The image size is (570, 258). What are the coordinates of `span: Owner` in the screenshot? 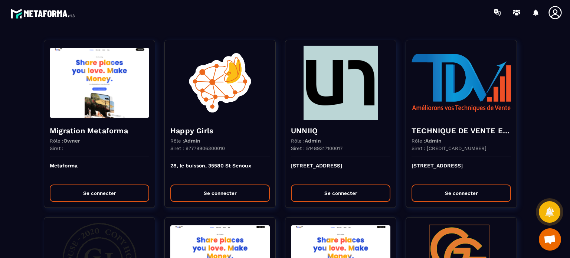 It's located at (72, 141).